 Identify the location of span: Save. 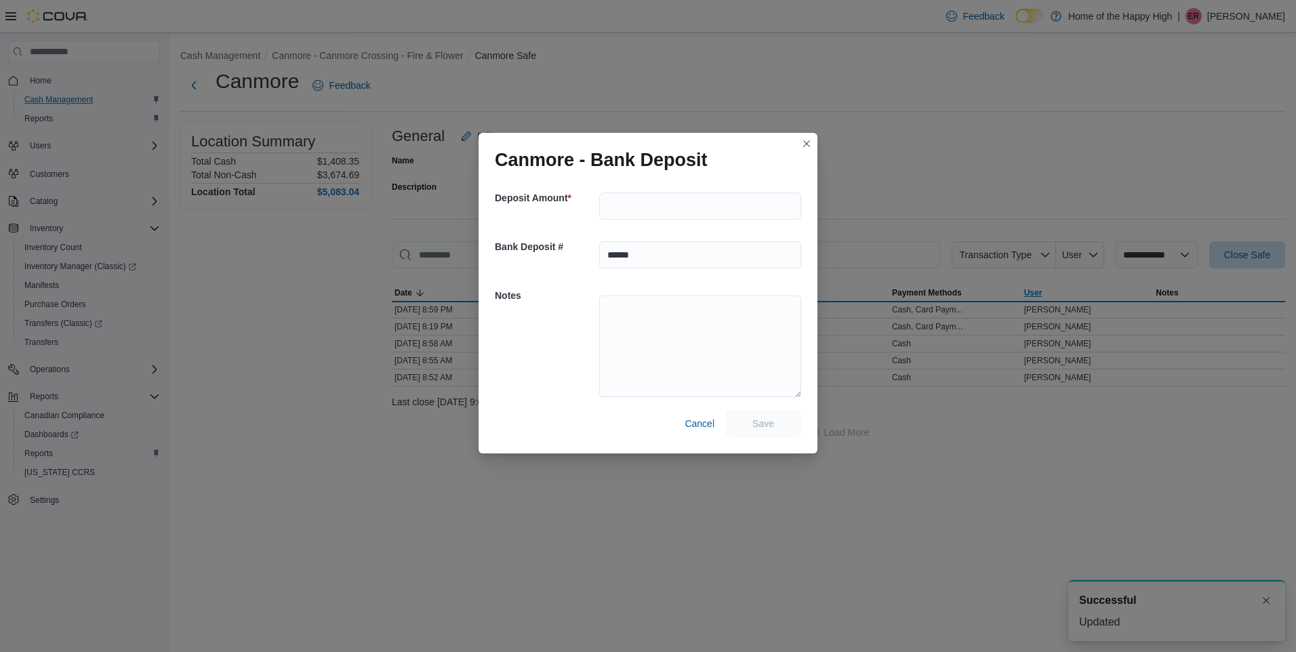
(763, 424).